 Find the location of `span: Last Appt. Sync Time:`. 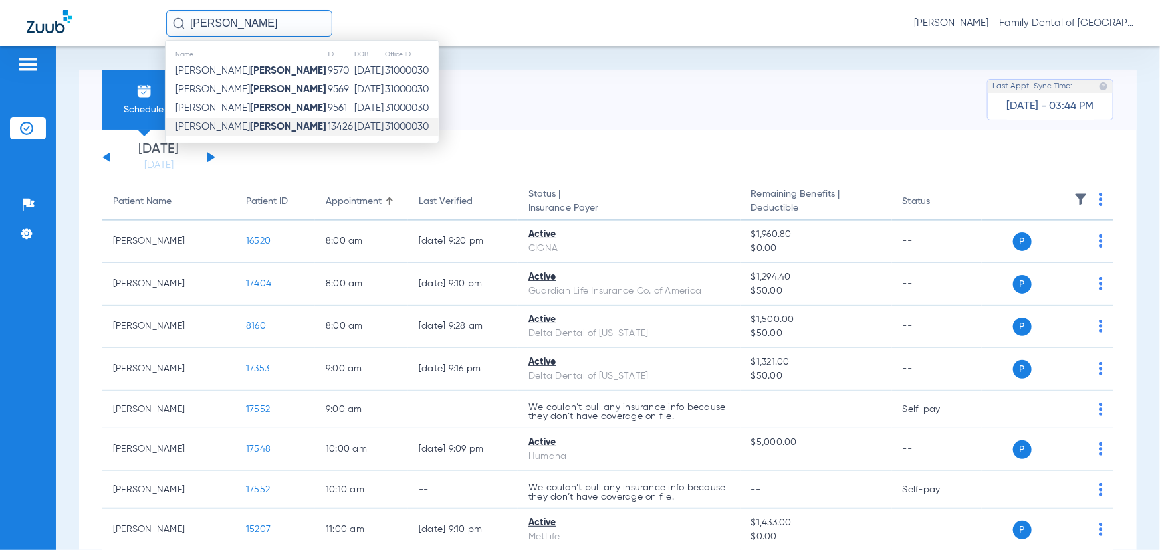

span: Last Appt. Sync Time: is located at coordinates (1032, 86).